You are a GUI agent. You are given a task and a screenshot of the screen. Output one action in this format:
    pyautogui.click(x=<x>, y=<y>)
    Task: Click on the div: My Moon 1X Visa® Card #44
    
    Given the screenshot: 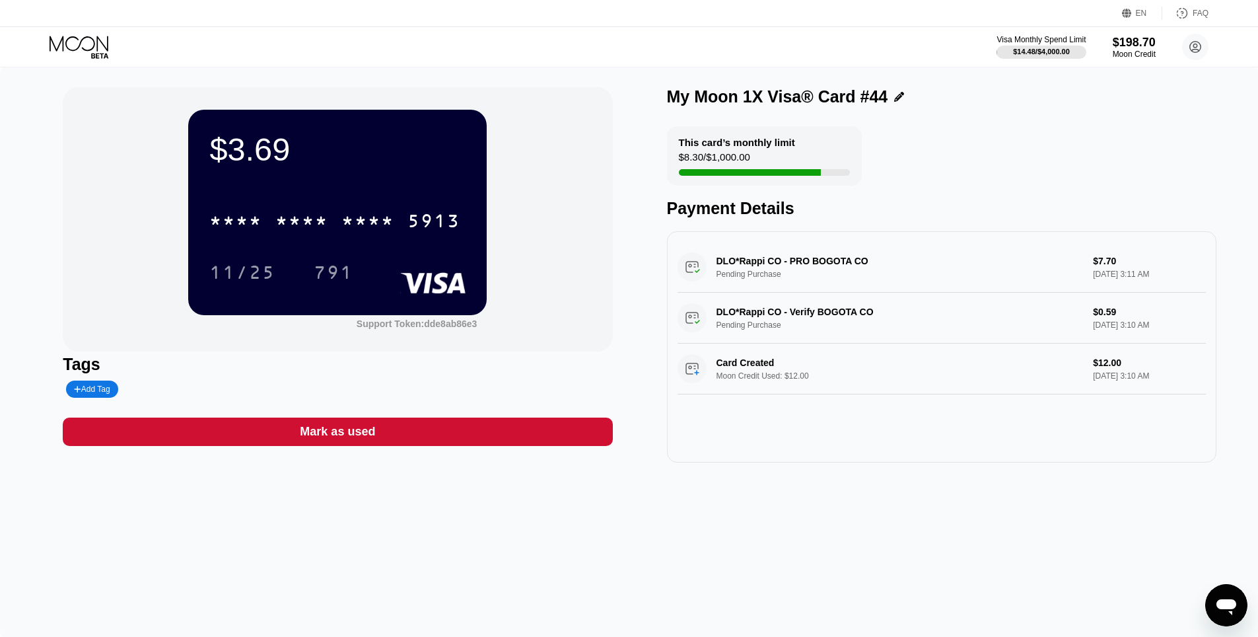 What is the action you would take?
    pyautogui.click(x=777, y=96)
    